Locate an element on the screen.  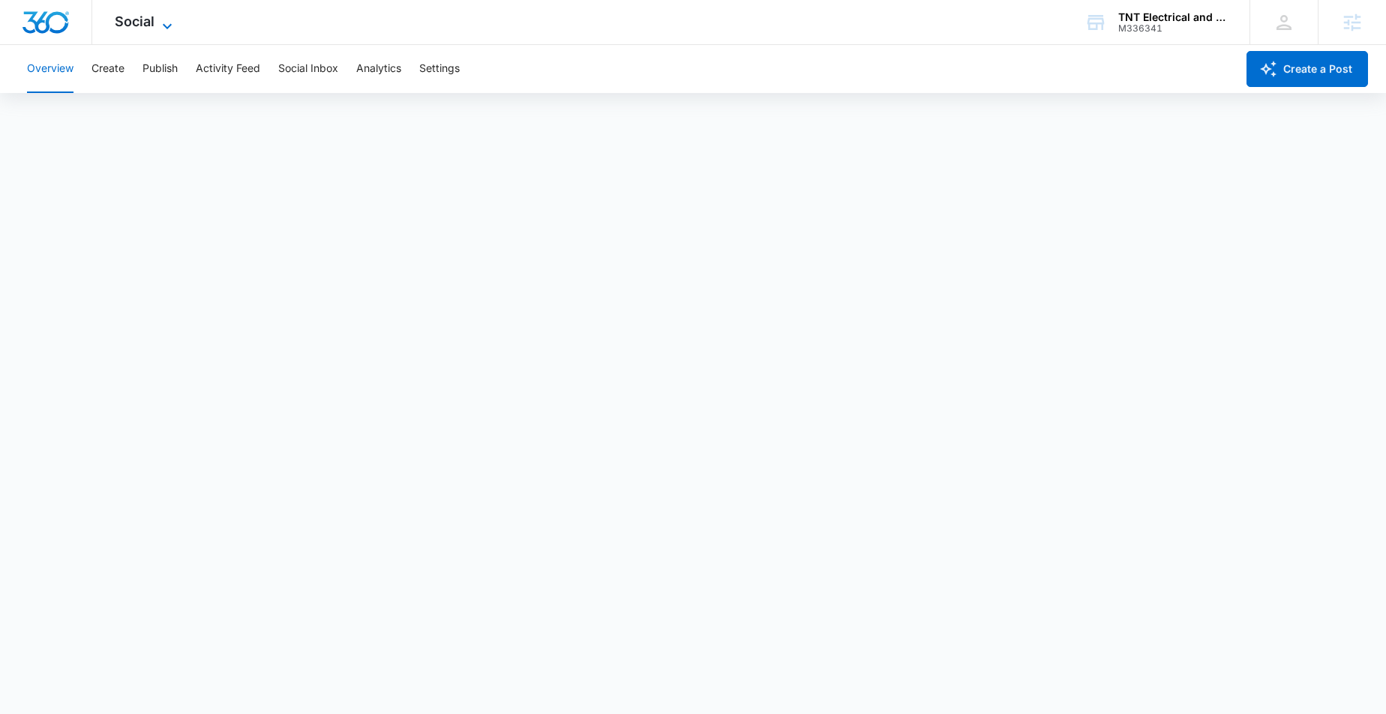
span: Social is located at coordinates (134, 21).